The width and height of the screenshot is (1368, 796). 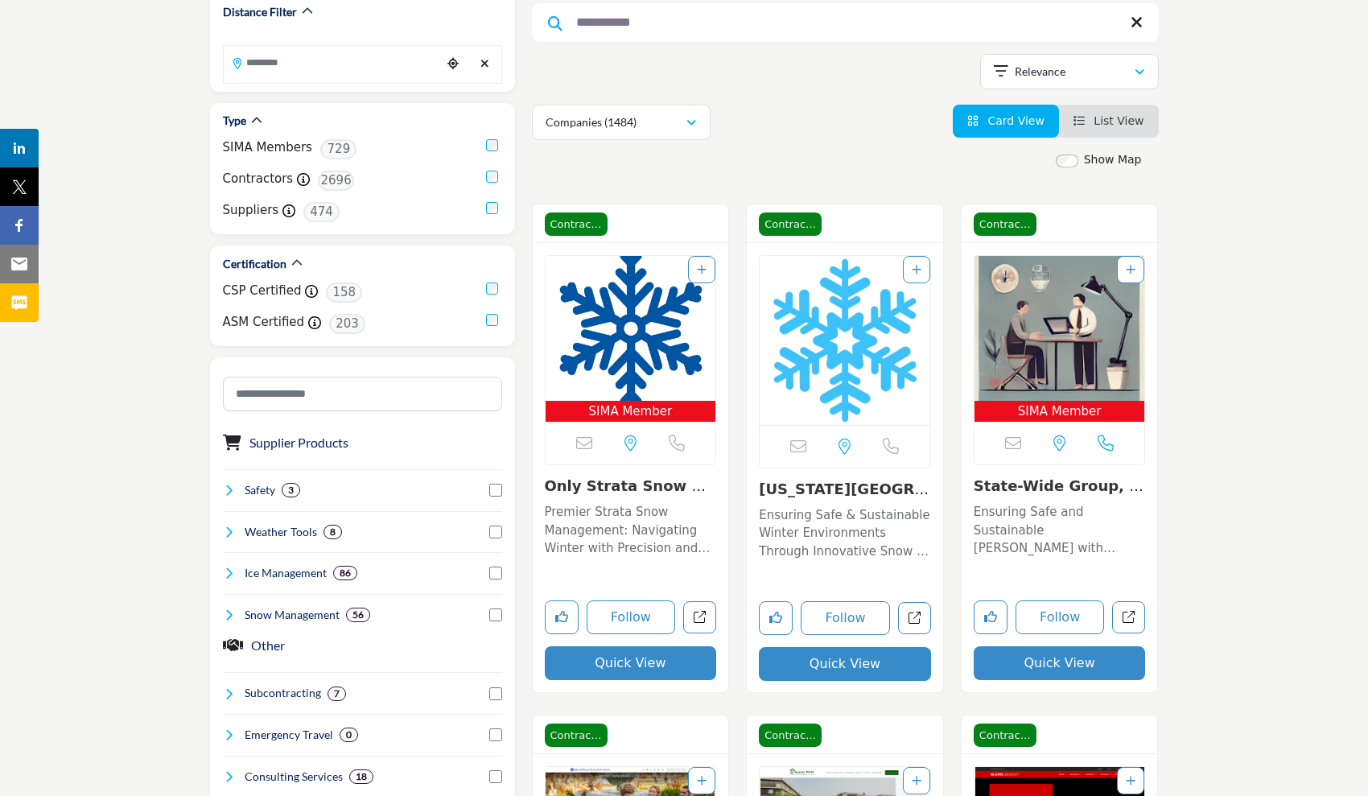 What do you see at coordinates (358, 615) in the screenshot?
I see `b: 56` at bounding box center [358, 615].